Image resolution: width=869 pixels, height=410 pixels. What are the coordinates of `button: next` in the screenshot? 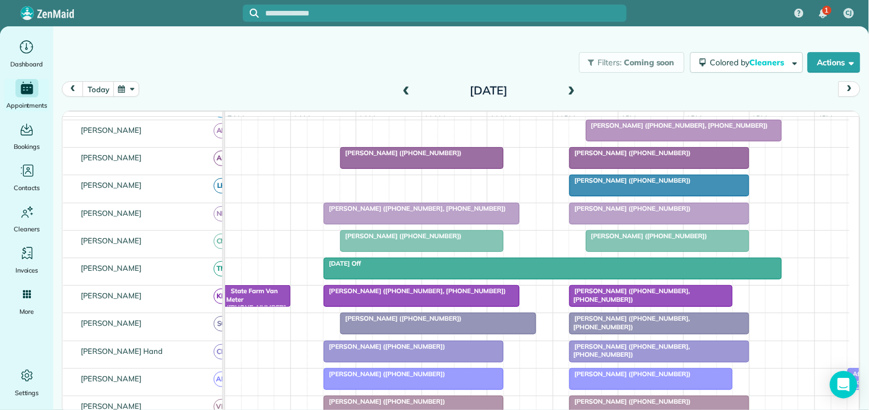 It's located at (849, 89).